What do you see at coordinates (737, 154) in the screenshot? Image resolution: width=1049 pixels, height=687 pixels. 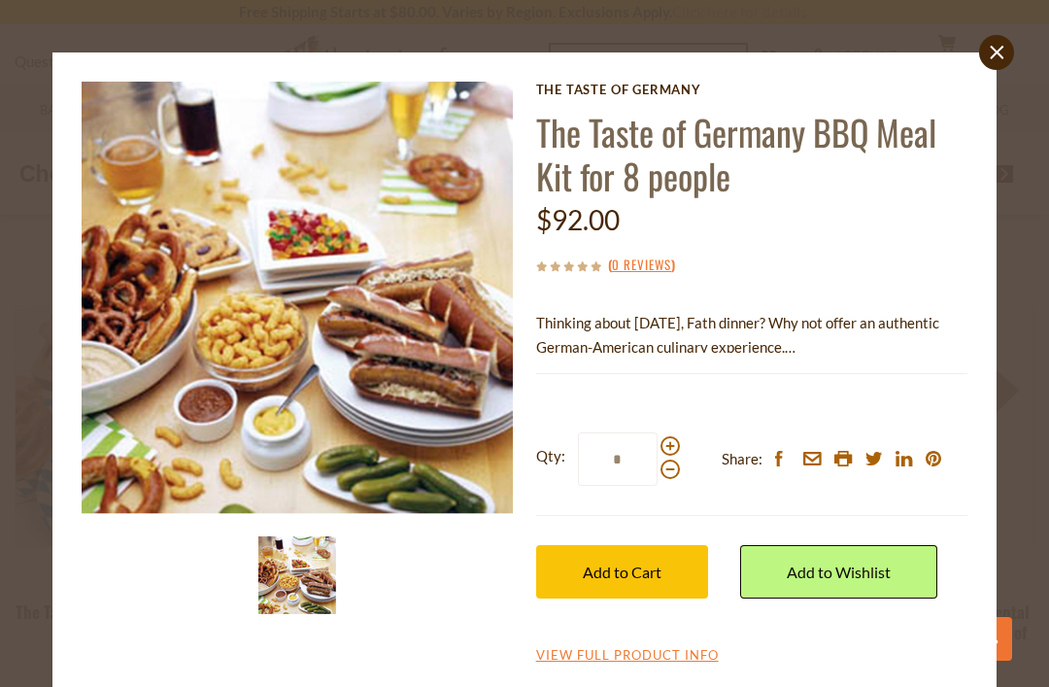 I see `a: The Taste of Germany BBQ Meal Kit for 8 people` at bounding box center [737, 154].